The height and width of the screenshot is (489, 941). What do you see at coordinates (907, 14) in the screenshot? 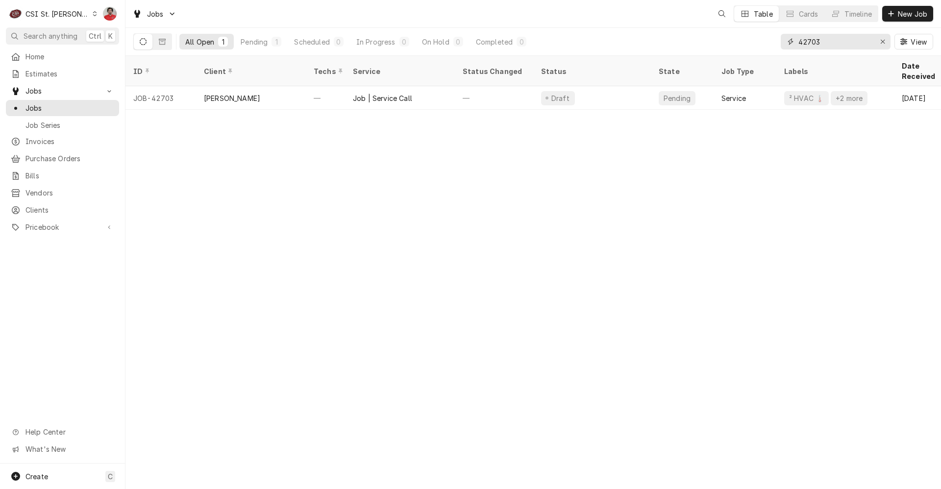
I see `button: New Job` at bounding box center [907, 14].